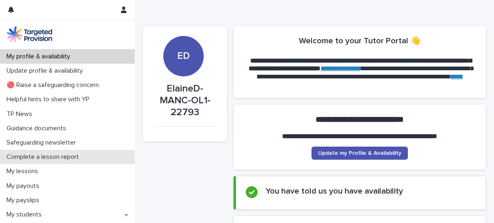  What do you see at coordinates (183, 36) in the screenshot?
I see `div: ED` at bounding box center [183, 36].